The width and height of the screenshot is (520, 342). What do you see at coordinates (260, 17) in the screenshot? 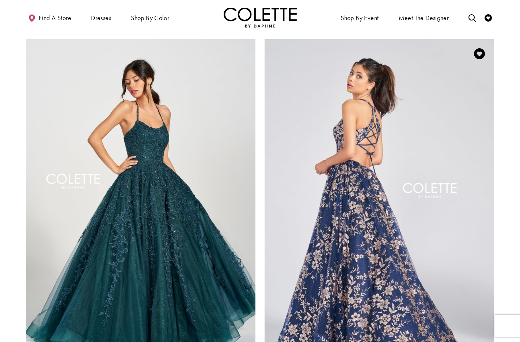
I see `a: Visit Home Page` at bounding box center [260, 17].